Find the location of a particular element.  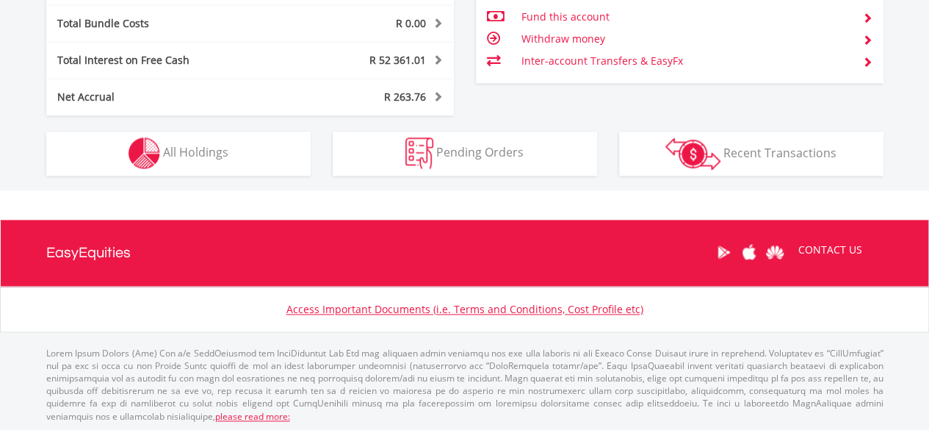

span: All Holdings is located at coordinates (195, 152).